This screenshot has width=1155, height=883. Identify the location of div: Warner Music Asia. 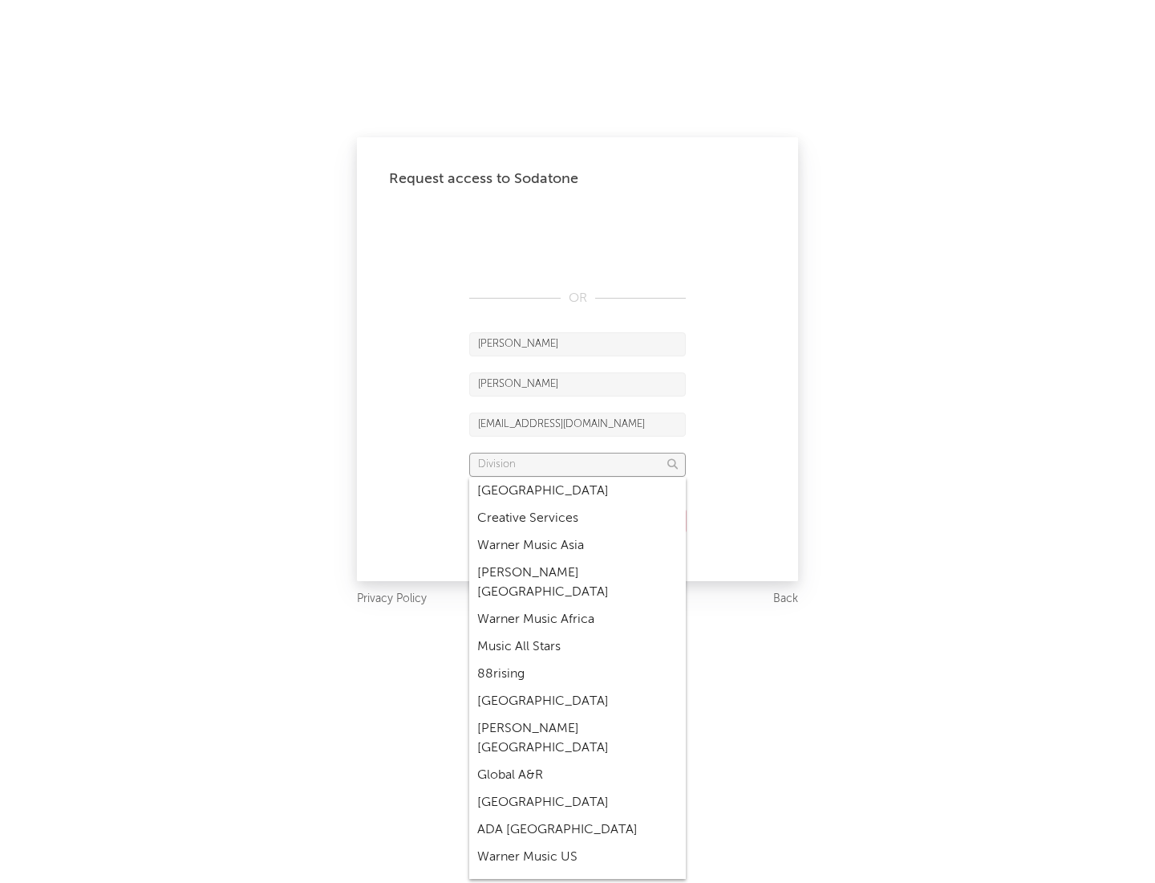
(578, 546).